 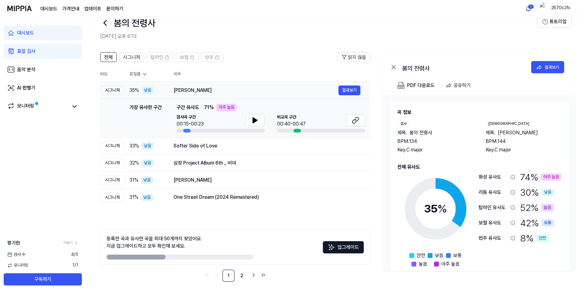 What do you see at coordinates (493, 208) in the screenshot?
I see `div: 탑라인 유사도` at bounding box center [493, 208].